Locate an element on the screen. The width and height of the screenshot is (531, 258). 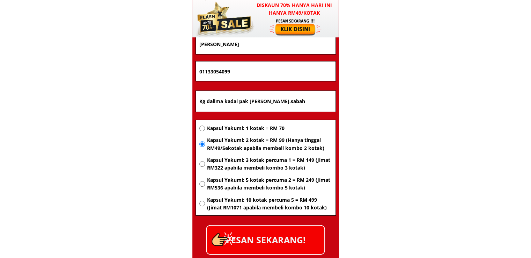
p: PESAN SEKARANG! is located at coordinates (265, 240).